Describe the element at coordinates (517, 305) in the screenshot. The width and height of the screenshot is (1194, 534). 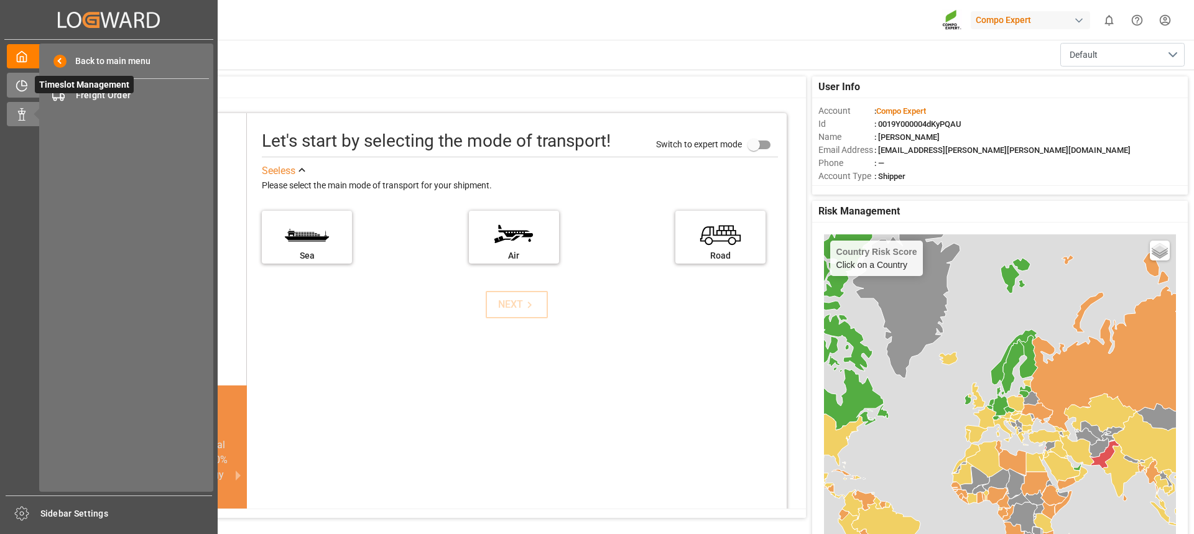
I see `button: NEXT` at that location.